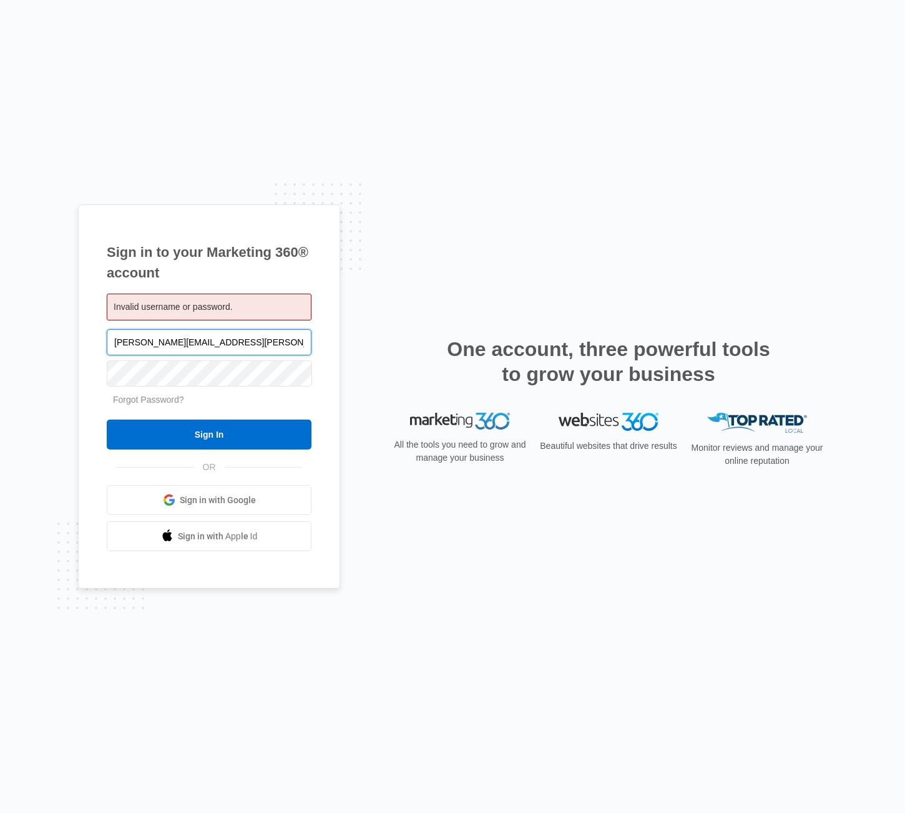 The image size is (905, 813). What do you see at coordinates (209, 263) in the screenshot?
I see `h1: Sign in to your Marketing 360® account` at bounding box center [209, 263].